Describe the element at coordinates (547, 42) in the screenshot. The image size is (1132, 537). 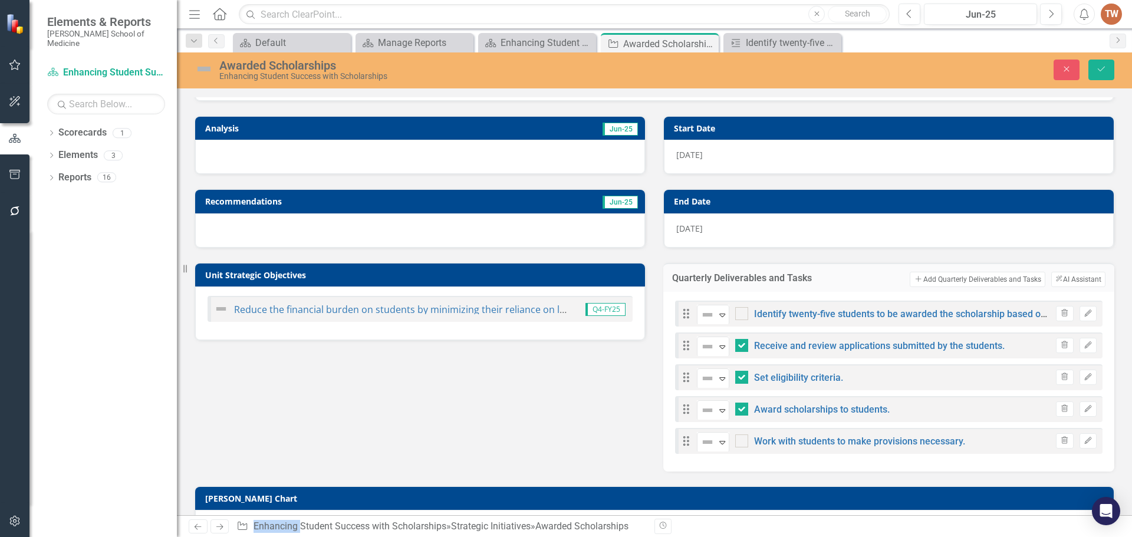
I see `div: Enhancing Student Success with Scholarships Scorecard` at that location.